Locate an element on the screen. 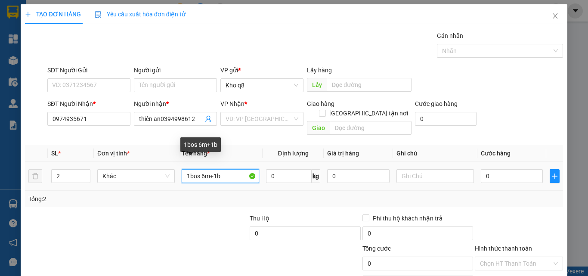 This screenshot has width=588, height=276. span: VP Nhận is located at coordinates (233, 104).